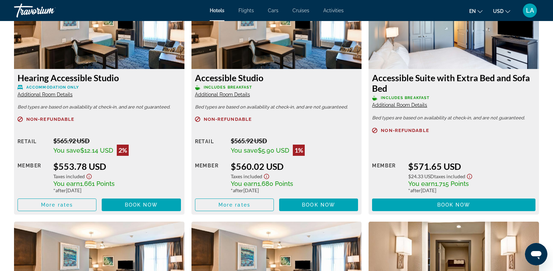 This screenshot has height=271, width=553. What do you see at coordinates (275, 184) in the screenshot?
I see `span: 1,680 Points` at bounding box center [275, 184].